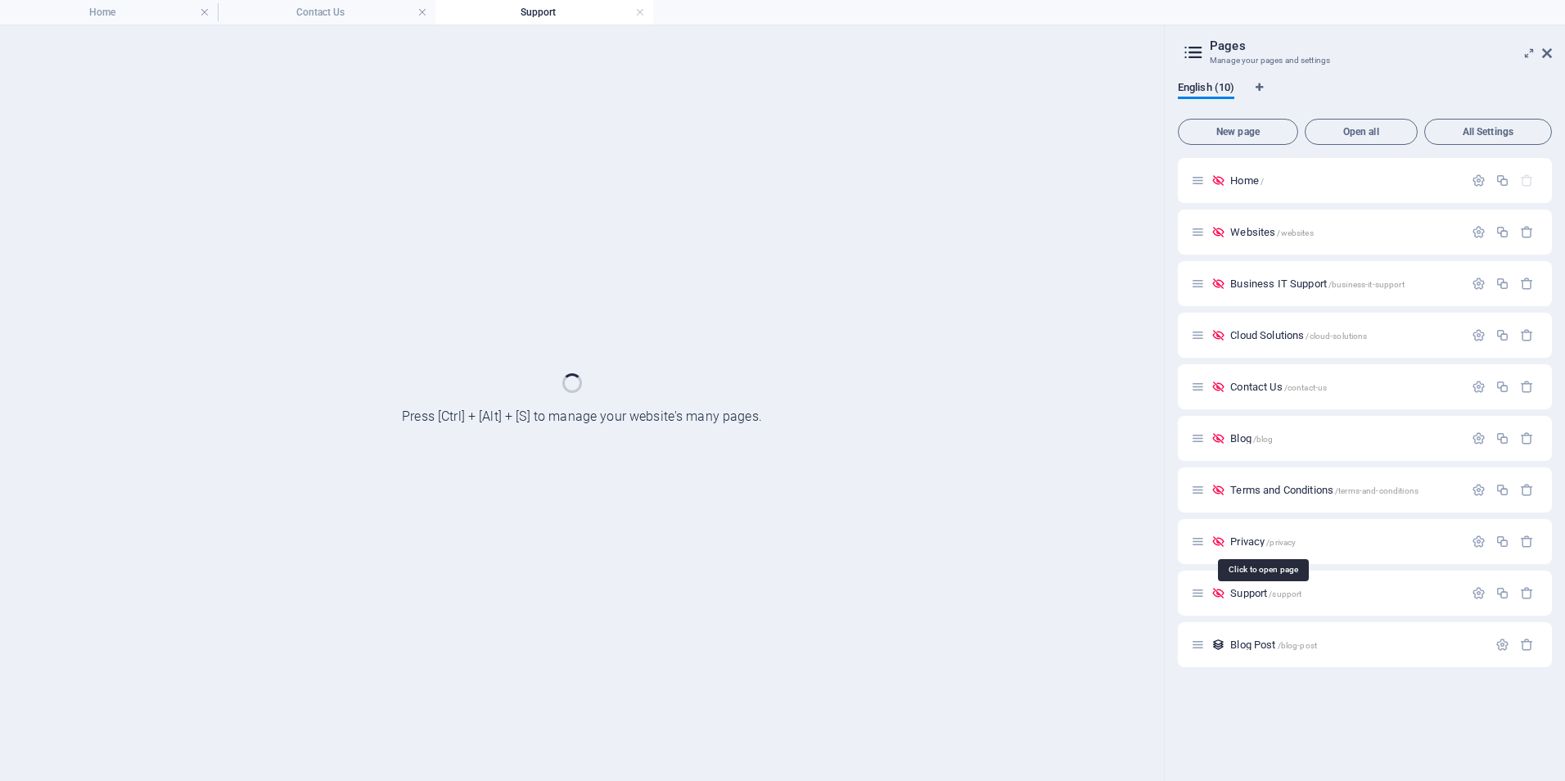 This screenshot has height=781, width=1565. Describe the element at coordinates (1218, 644) in the screenshot. I see `div: This layout is used as a template for all items (e.g. a blog post) of this collection. The conten...` at that location.